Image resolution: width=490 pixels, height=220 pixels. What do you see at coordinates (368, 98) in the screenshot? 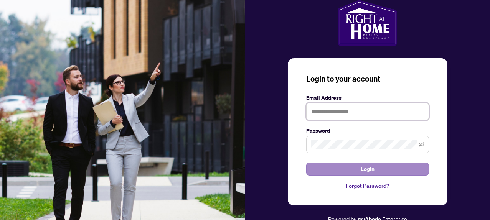
I see `label: Email Address` at bounding box center [368, 98].